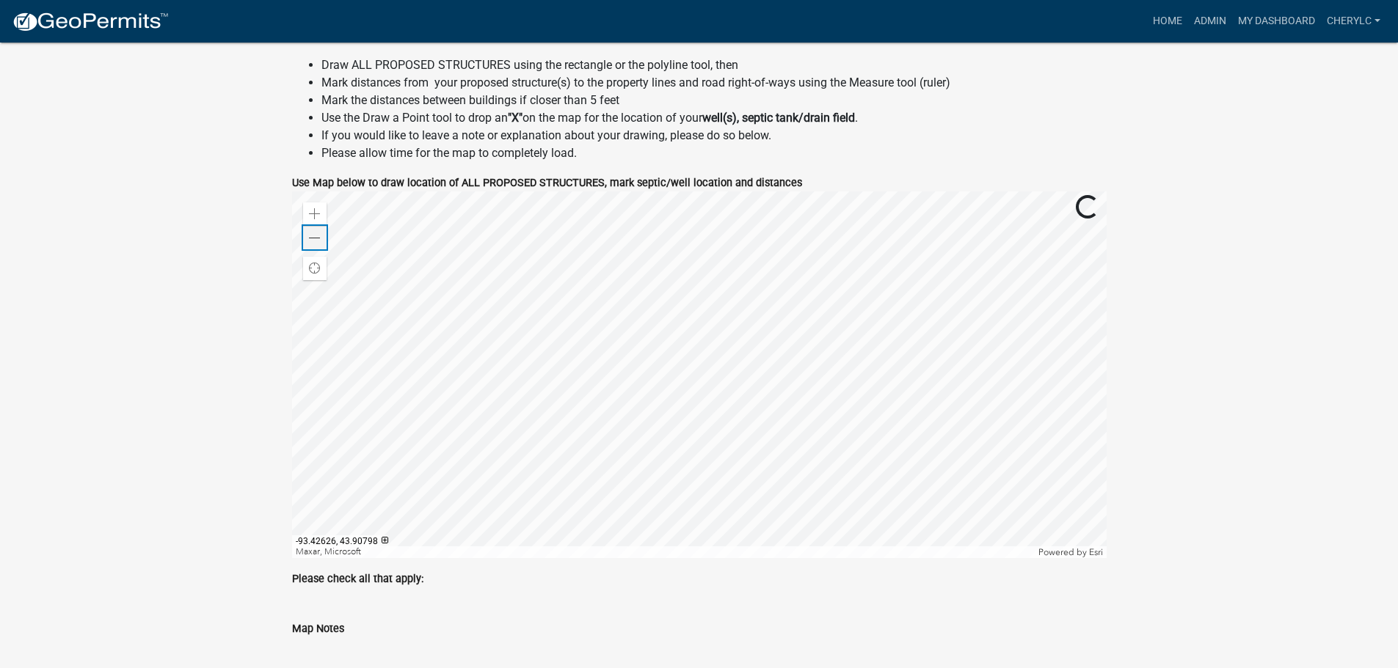  Describe the element at coordinates (547, 183) in the screenshot. I see `label: Use Map below to draw location of ALL PROPOSED STRUCTURES, mark septic/well location and distances` at that location.